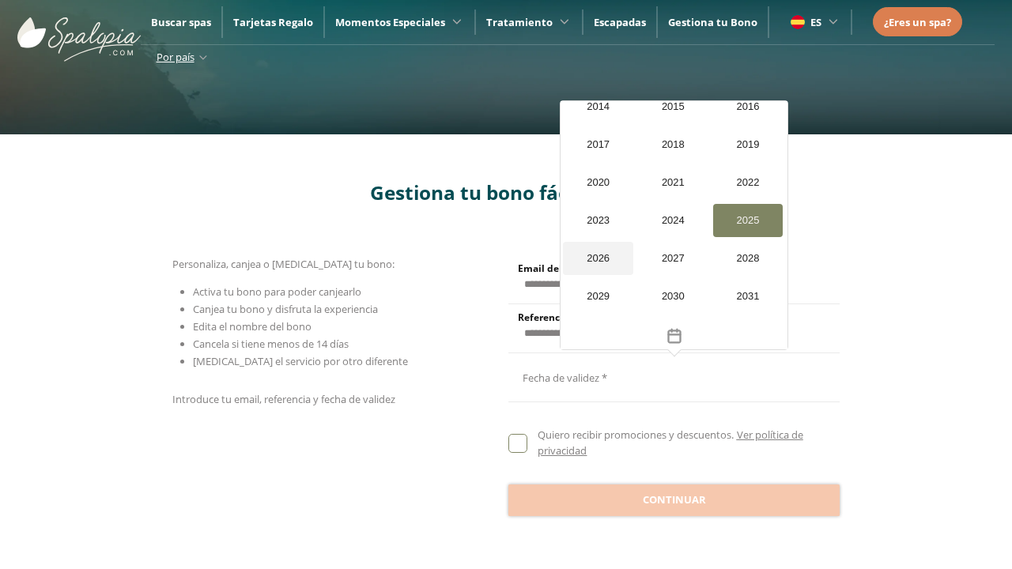 The image size is (1012, 569). I want to click on span: Ver política de privacidad, so click(670, 443).